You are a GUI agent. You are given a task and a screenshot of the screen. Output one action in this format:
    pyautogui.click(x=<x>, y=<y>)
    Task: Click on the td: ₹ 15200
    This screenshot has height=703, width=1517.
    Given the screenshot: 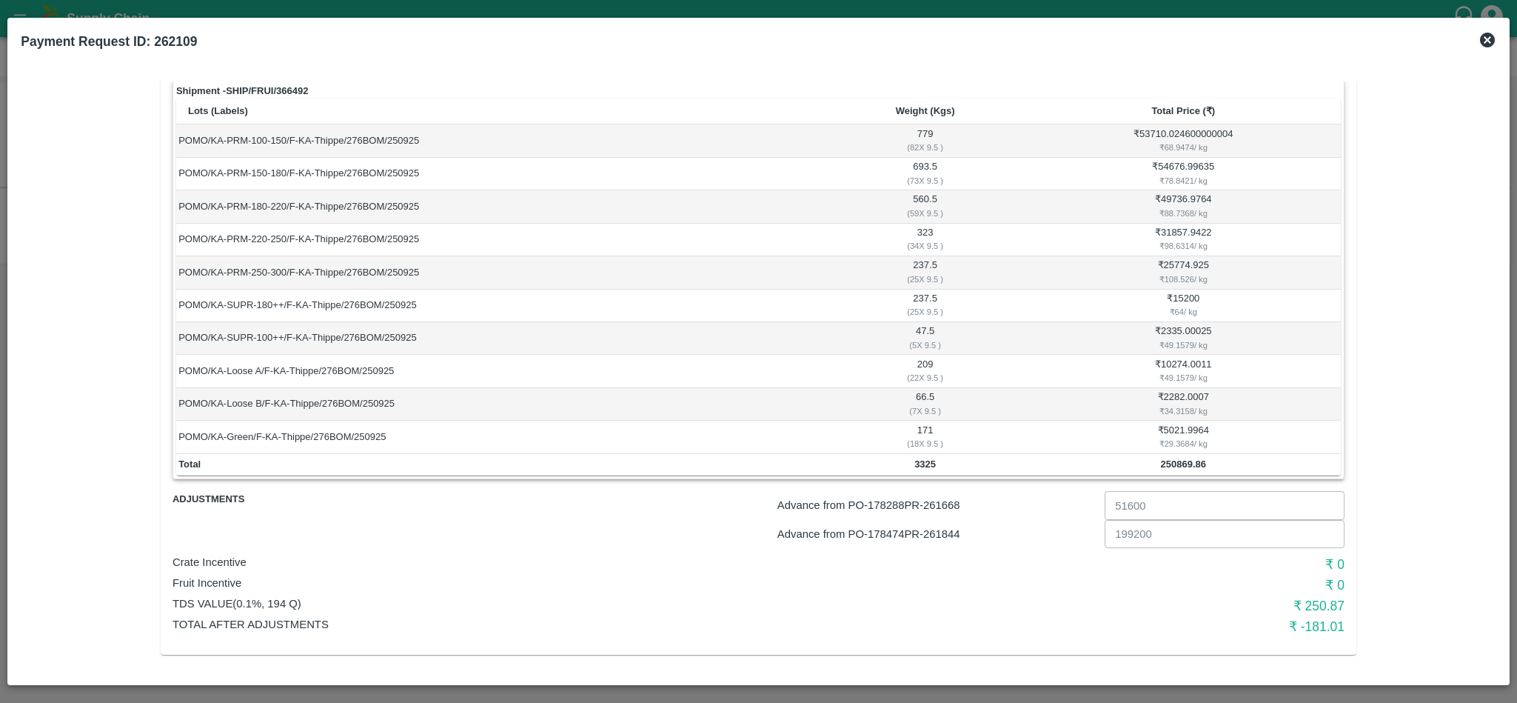 What is the action you would take?
    pyautogui.click(x=1184, y=306)
    